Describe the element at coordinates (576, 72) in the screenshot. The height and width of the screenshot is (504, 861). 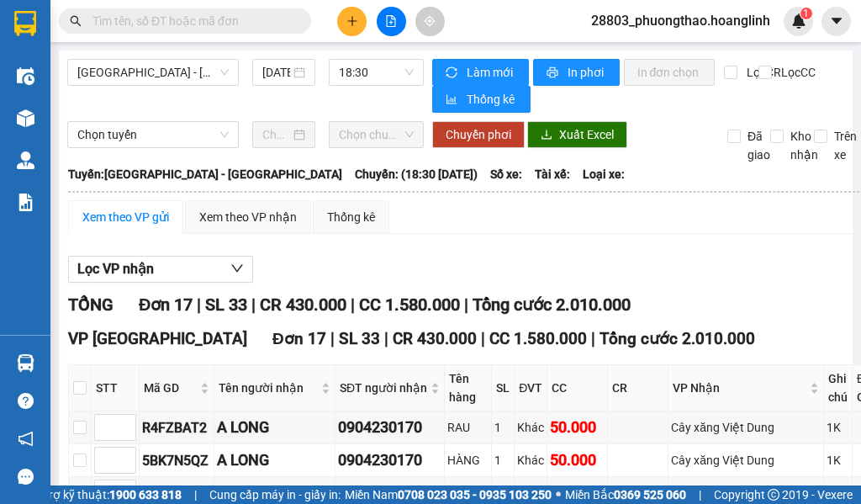
I see `button: printerIn phơi` at that location.